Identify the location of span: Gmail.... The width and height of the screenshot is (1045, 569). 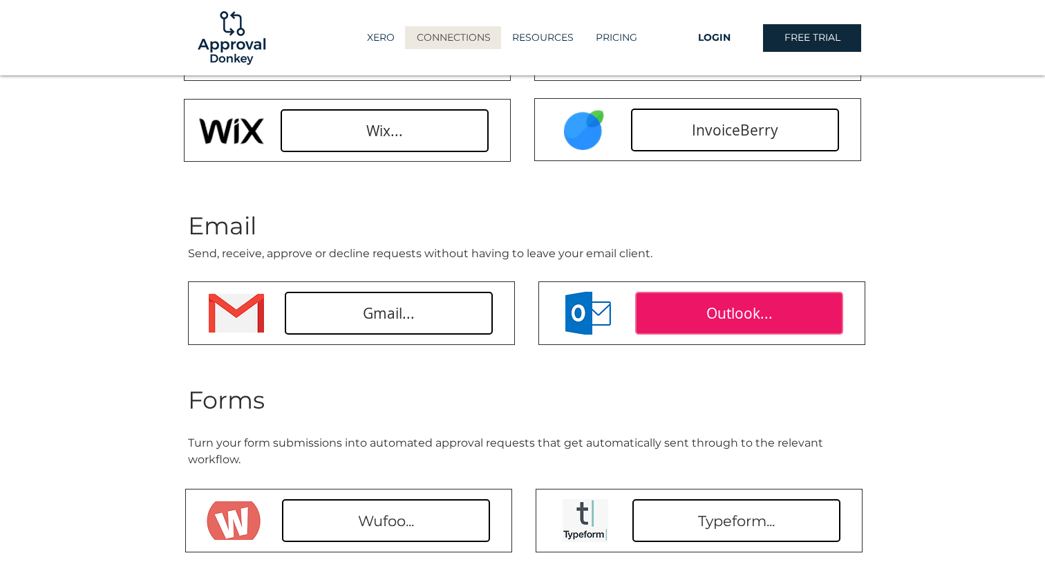
(388, 313).